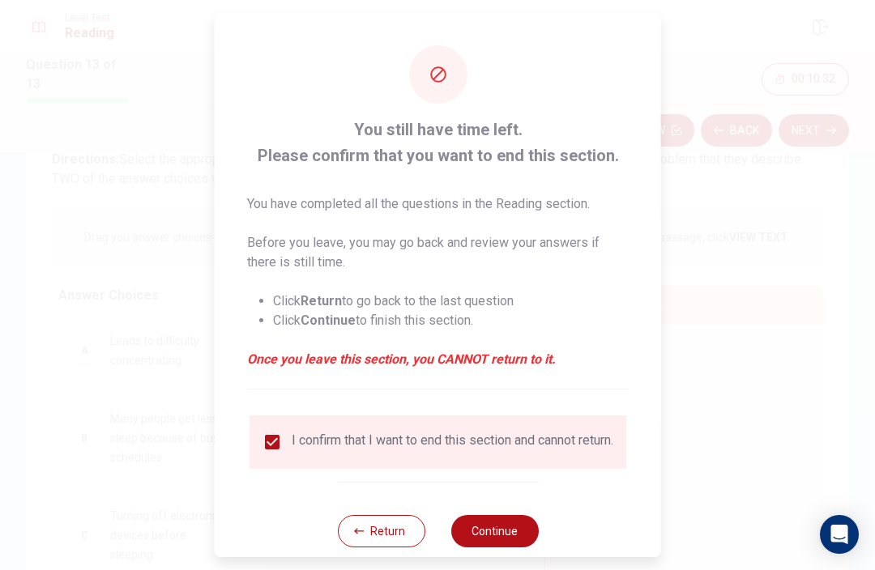 This screenshot has width=875, height=570. What do you see at coordinates (452, 442) in the screenshot?
I see `div: I confirm that I want to end this section and cannot return.` at bounding box center [452, 442].